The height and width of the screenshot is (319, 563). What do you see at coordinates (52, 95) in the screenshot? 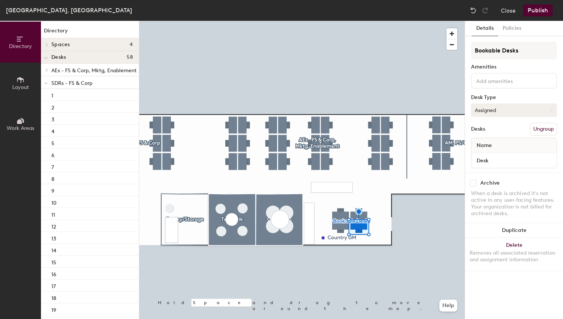
I see `p: 1` at bounding box center [52, 95].